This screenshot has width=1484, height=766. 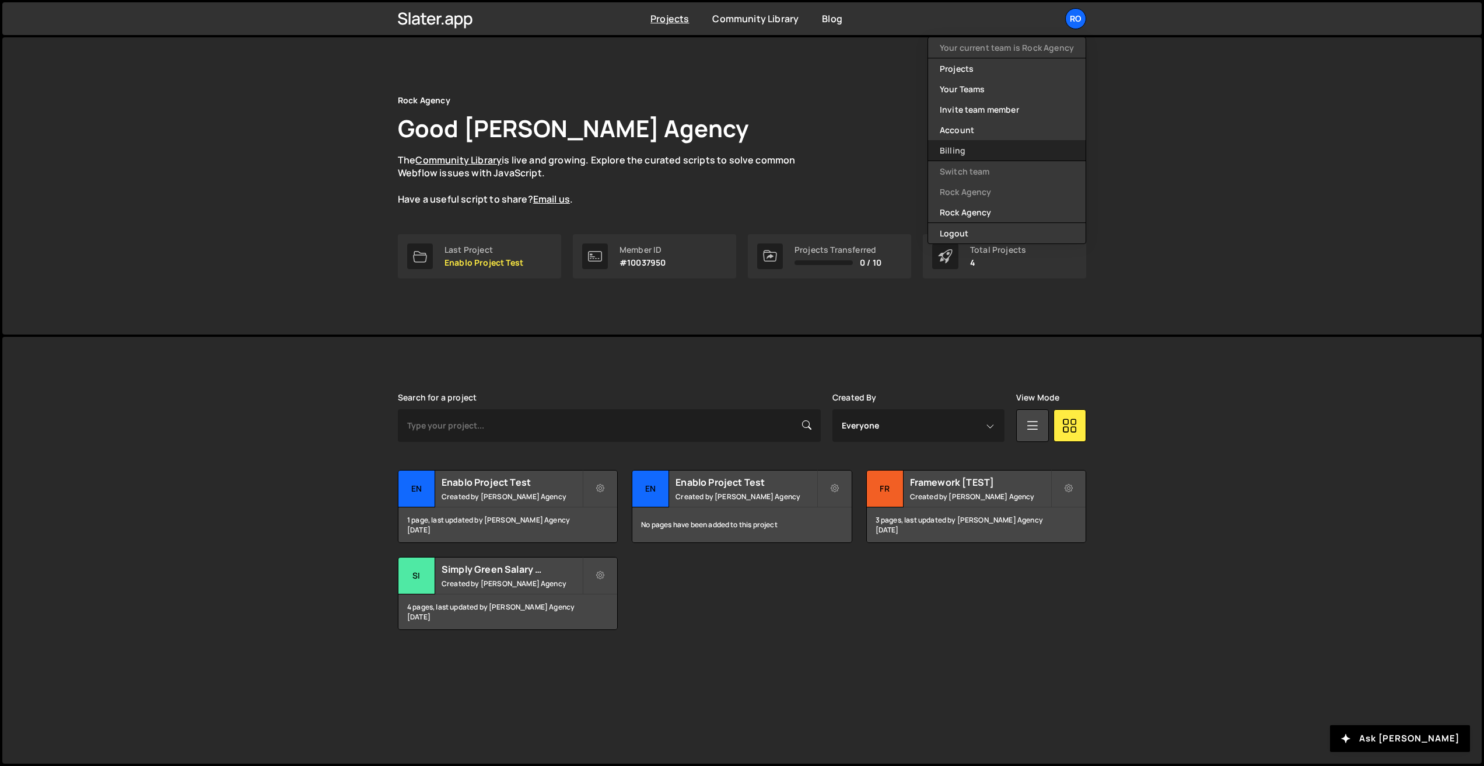 What do you see at coordinates (1007, 233) in the screenshot?
I see `button: Logout` at bounding box center [1007, 233].